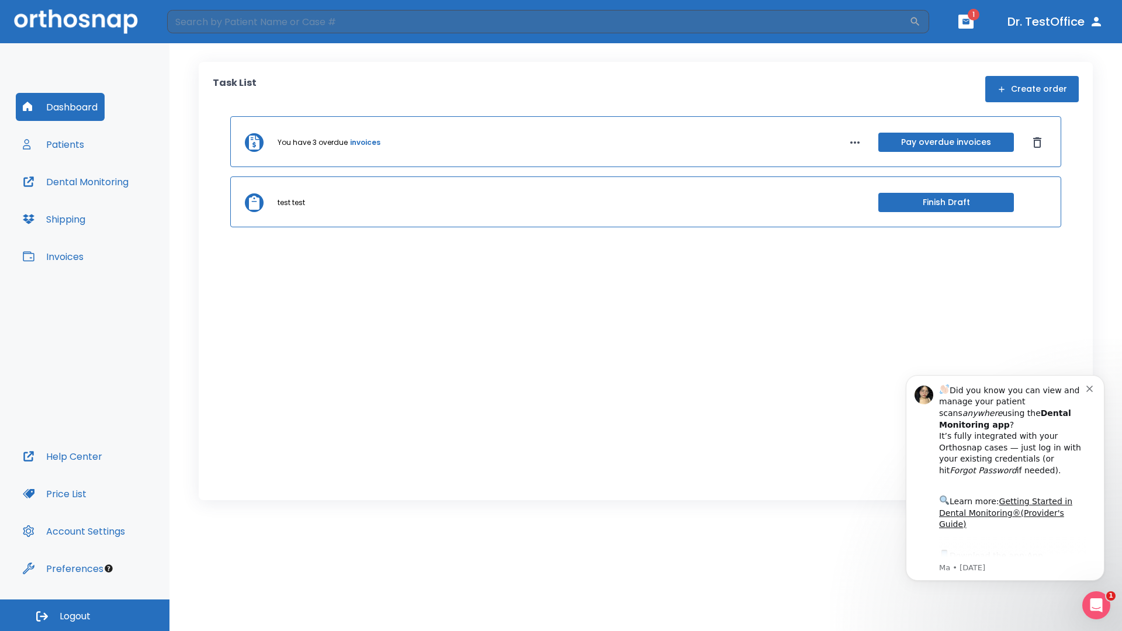  What do you see at coordinates (538, 22) in the screenshot?
I see `input: Search by Patient Name or Case #` at bounding box center [538, 22].